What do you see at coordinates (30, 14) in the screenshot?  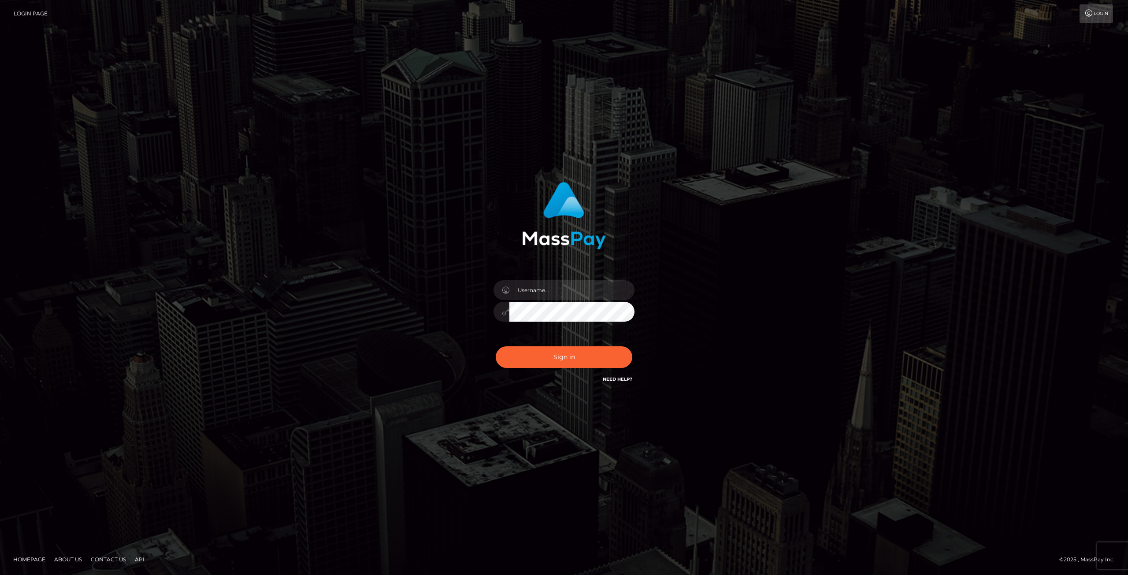 I see `a: Login Page` at bounding box center [30, 14].